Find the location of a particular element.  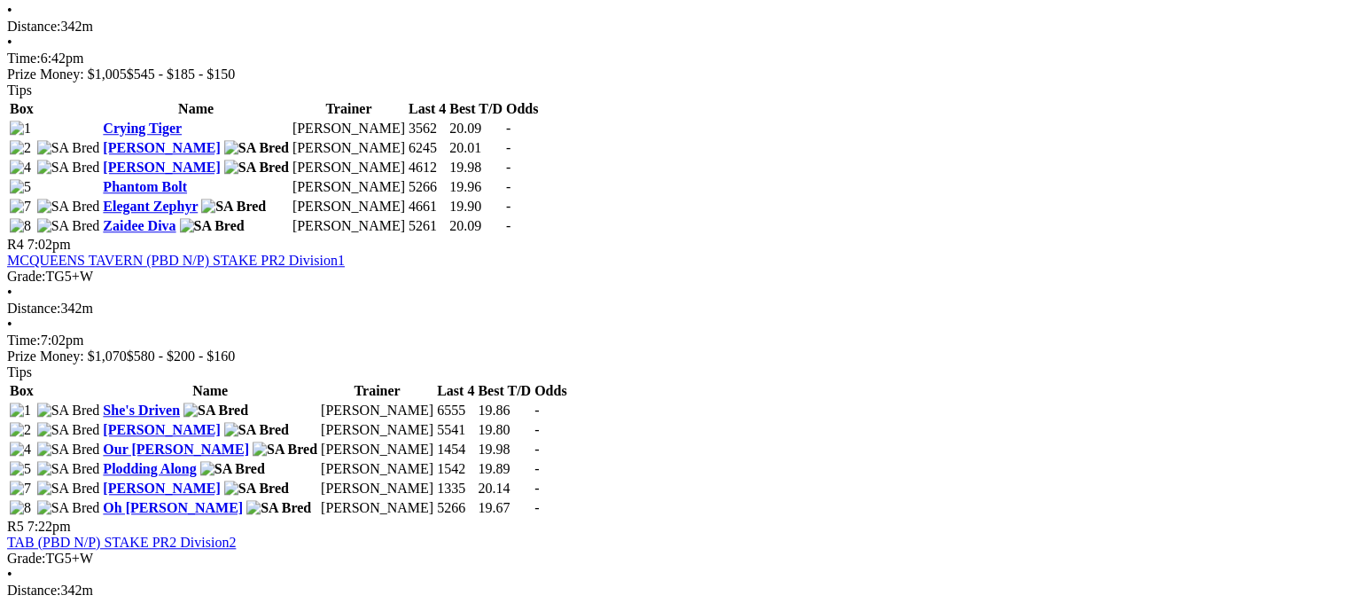

span: $580 - $200 - $160 is located at coordinates (181, 355).